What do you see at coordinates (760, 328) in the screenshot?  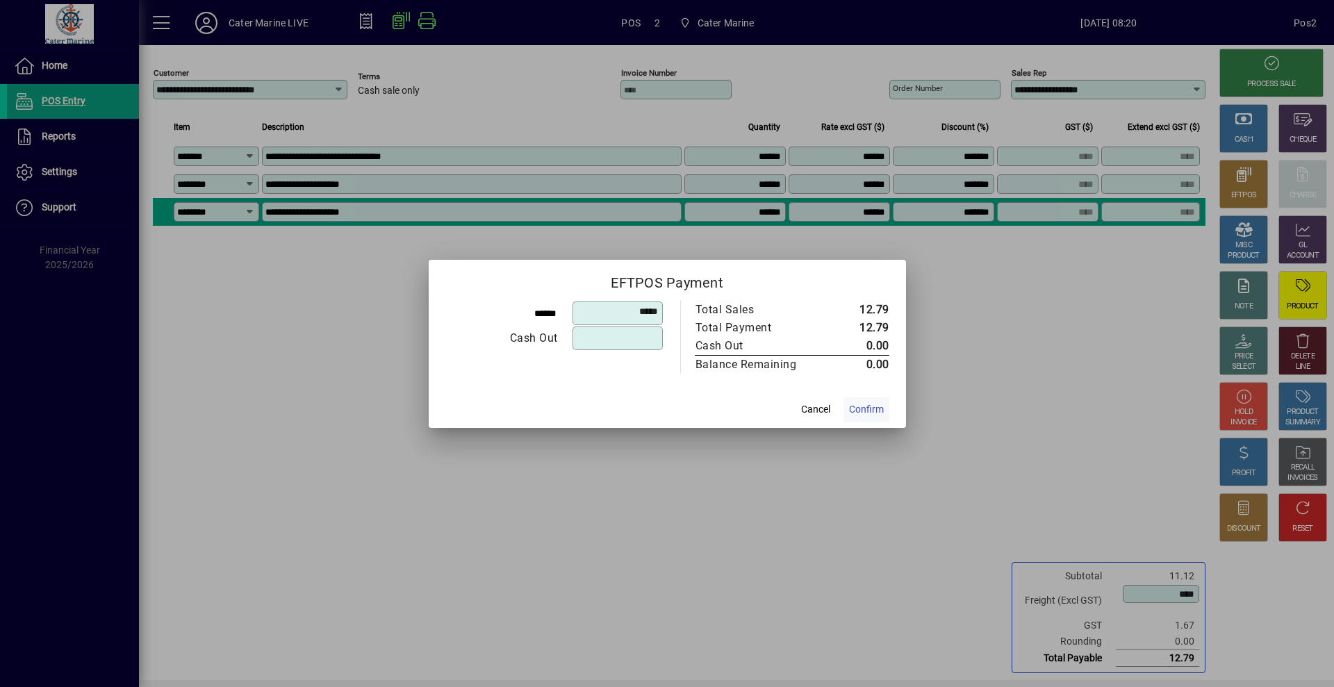 I see `td: Total Payment` at bounding box center [760, 328].